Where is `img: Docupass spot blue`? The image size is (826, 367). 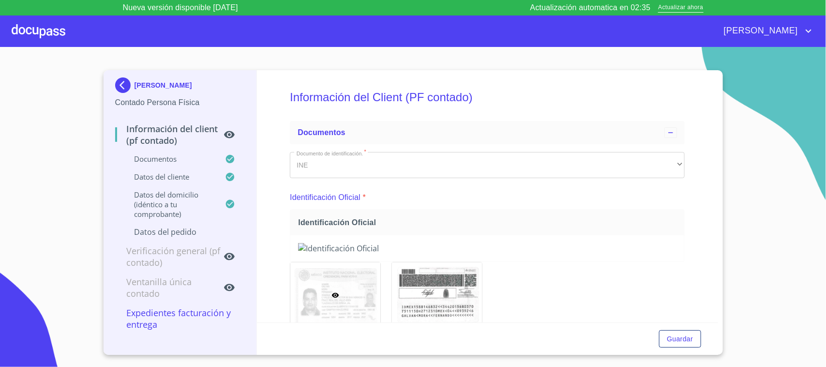
img: Docupass spot blue is located at coordinates (125, 85).